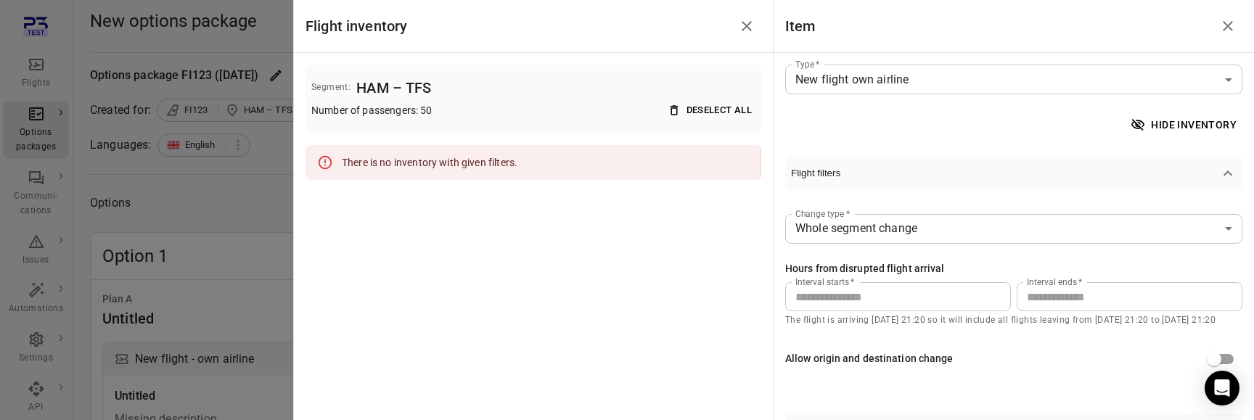  Describe the element at coordinates (1055, 282) in the screenshot. I see `label: Interval ends` at that location.